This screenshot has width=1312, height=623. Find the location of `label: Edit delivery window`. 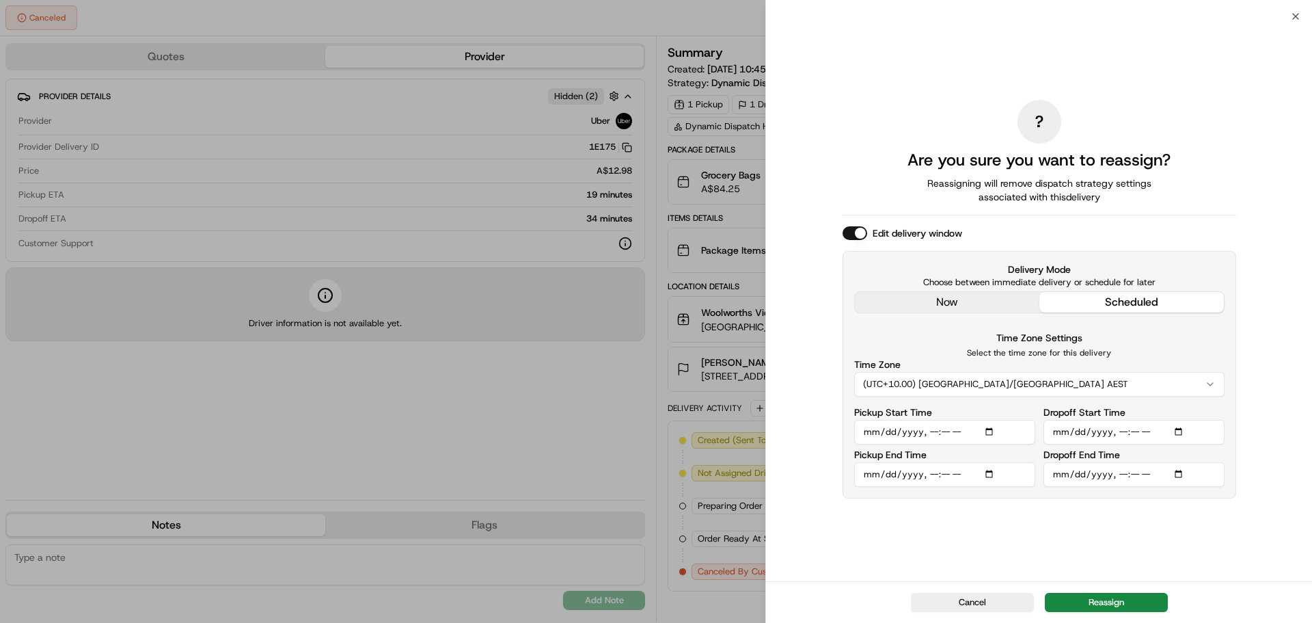

label: Edit delivery window is located at coordinates (917, 233).